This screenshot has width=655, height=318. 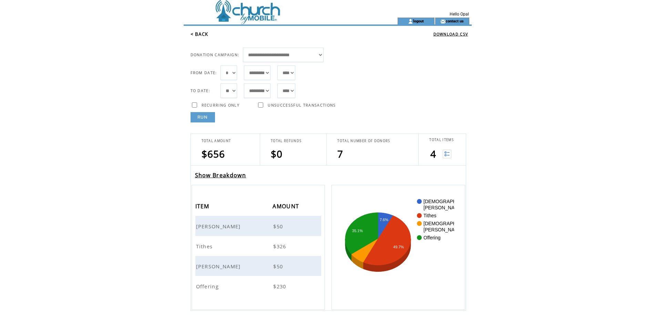 I want to click on a: contact us, so click(x=455, y=21).